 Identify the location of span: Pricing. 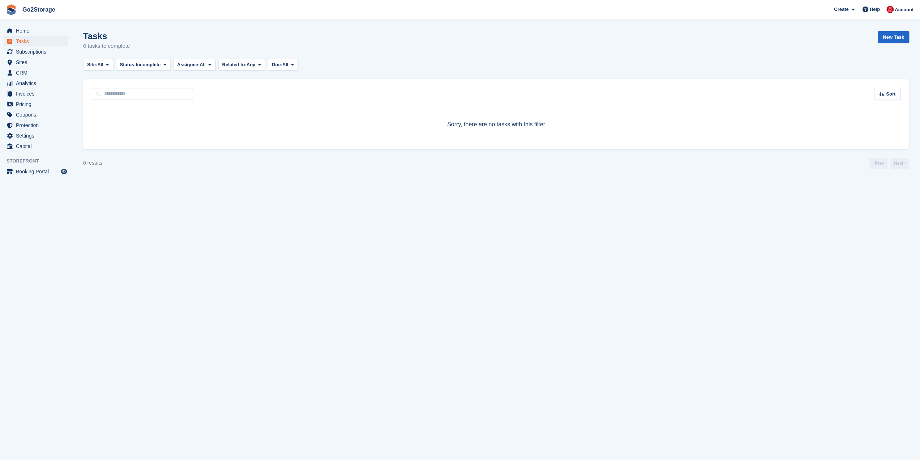
(38, 104).